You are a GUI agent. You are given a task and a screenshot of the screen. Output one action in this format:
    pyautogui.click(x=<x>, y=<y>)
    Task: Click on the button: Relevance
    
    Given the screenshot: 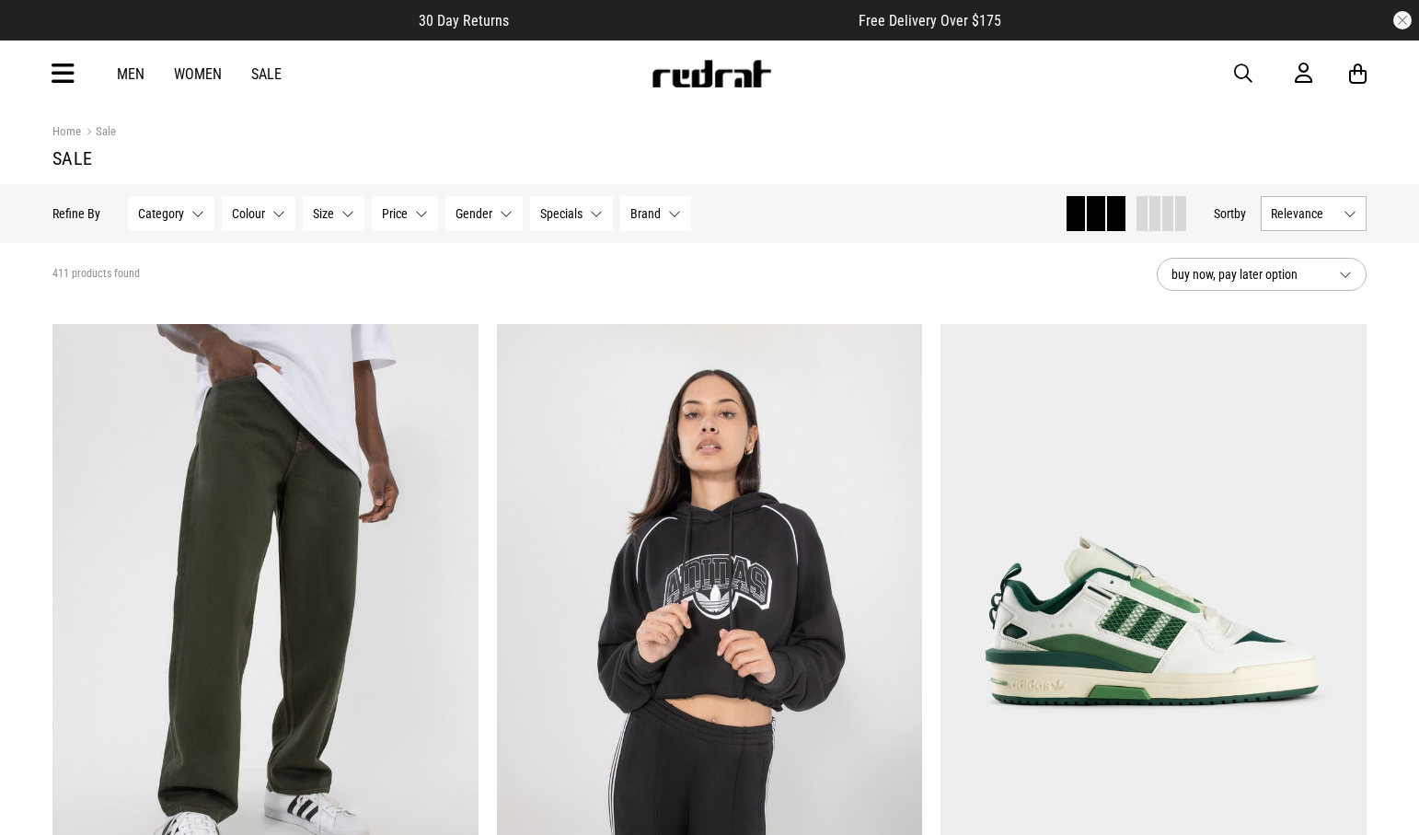 What is the action you would take?
    pyautogui.click(x=1313, y=214)
    